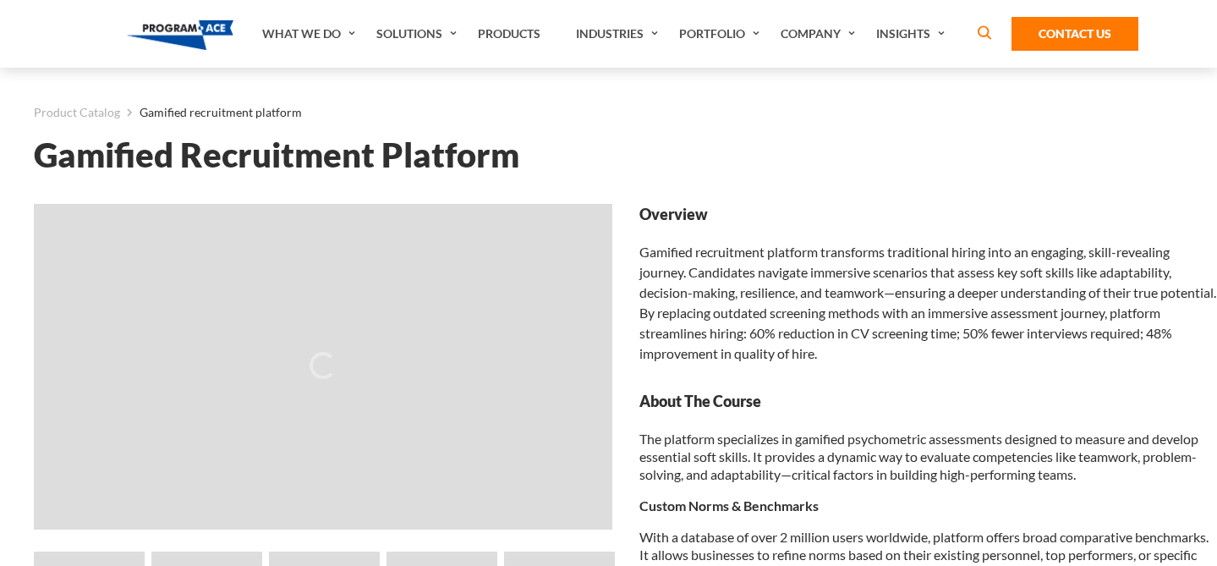 This screenshot has height=566, width=1217. What do you see at coordinates (211, 112) in the screenshot?
I see `li: Gamified recruitment platform` at bounding box center [211, 112].